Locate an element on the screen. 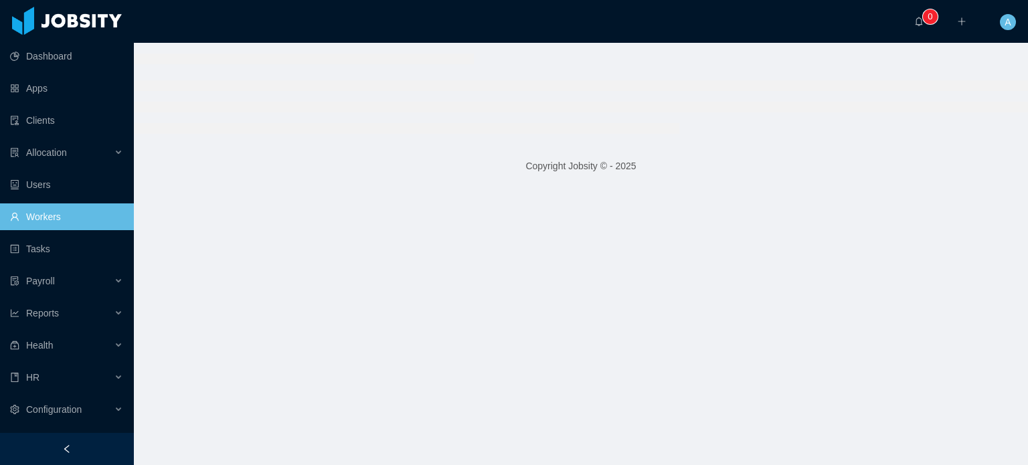  a: icon: appstoreApps is located at coordinates (66, 88).